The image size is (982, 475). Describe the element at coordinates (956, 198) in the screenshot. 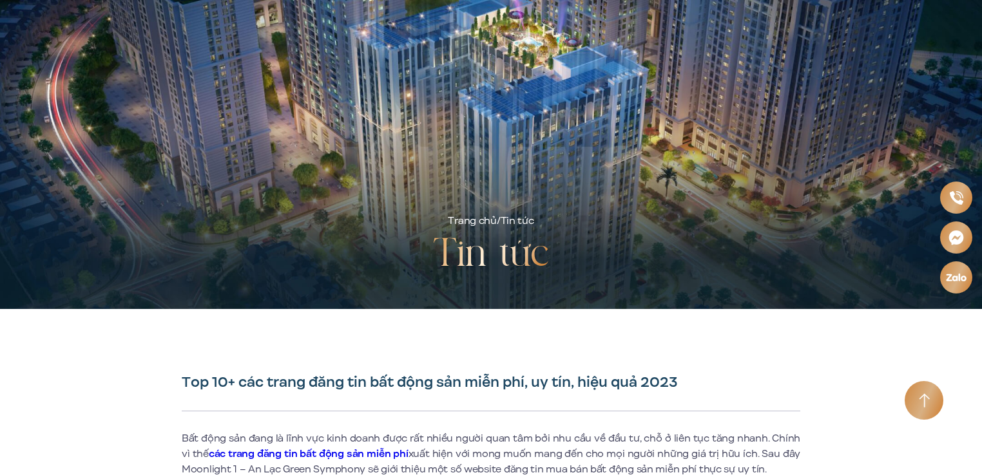

I see `img: Phone icon` at that location.